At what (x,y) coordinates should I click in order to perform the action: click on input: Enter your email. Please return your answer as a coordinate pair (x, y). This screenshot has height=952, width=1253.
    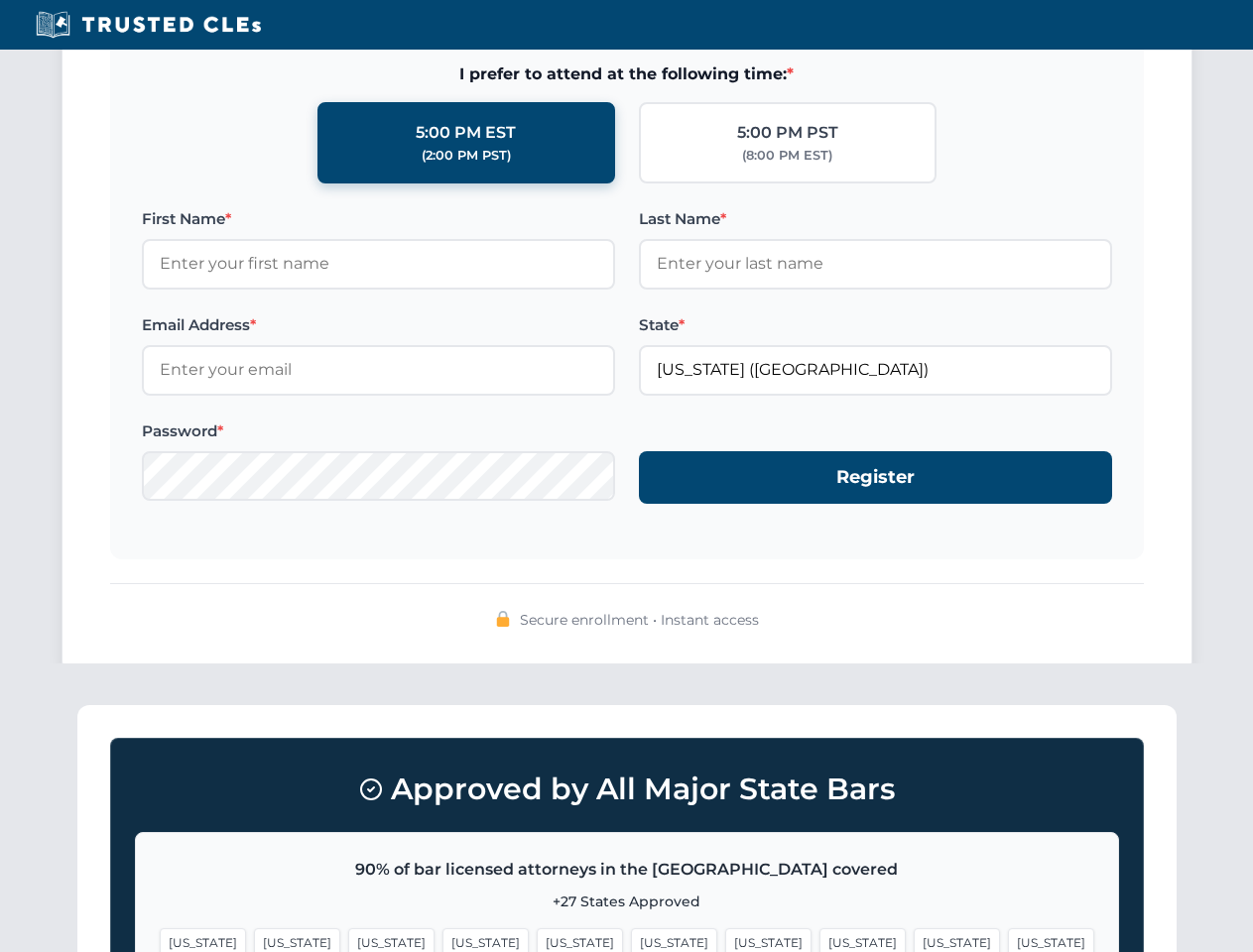
    Looking at the image, I should click on (378, 370).